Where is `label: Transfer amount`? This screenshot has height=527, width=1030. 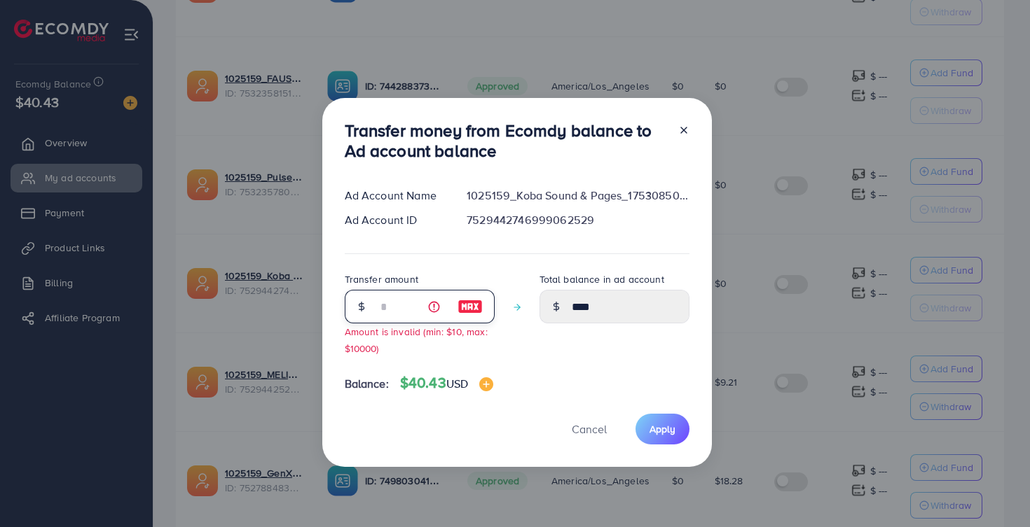 label: Transfer amount is located at coordinates (381, 279).